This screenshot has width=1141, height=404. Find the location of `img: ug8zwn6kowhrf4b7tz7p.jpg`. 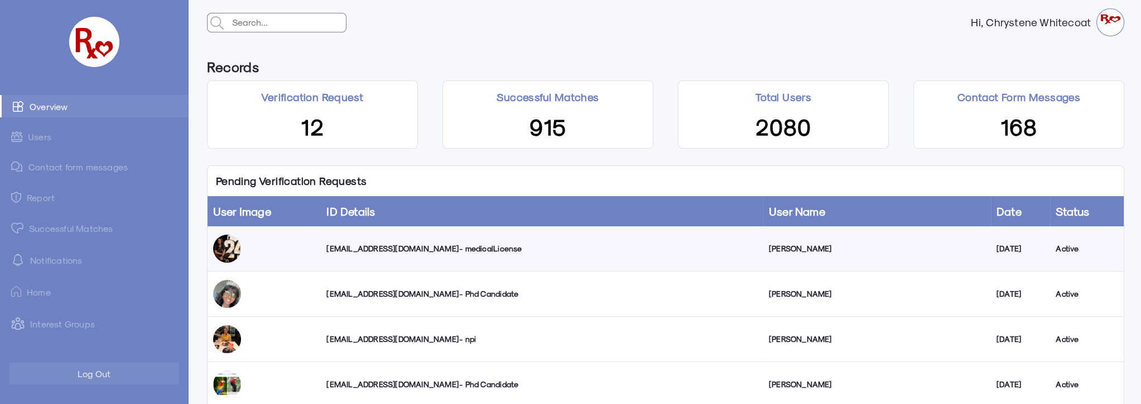

img: ug8zwn6kowhrf4b7tz7p.jpg is located at coordinates (227, 248).